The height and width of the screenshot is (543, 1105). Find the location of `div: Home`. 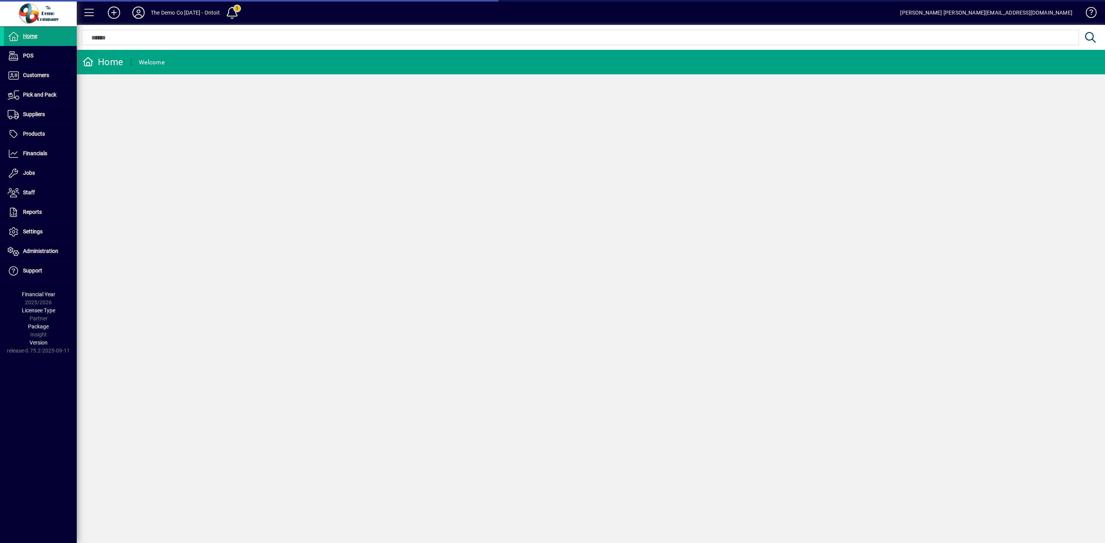

div: Home is located at coordinates (103, 62).